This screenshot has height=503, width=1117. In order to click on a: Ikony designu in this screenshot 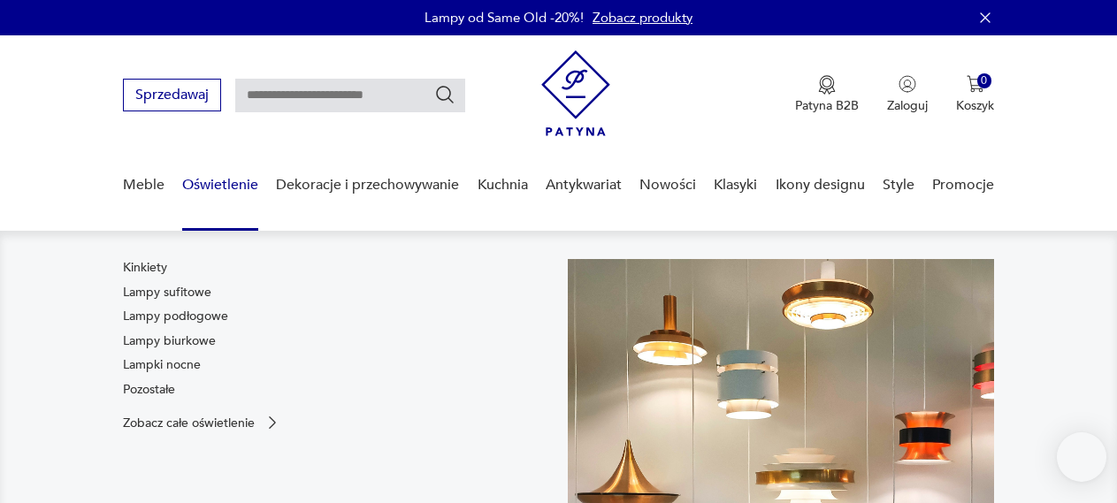, I will do `click(819, 185)`.